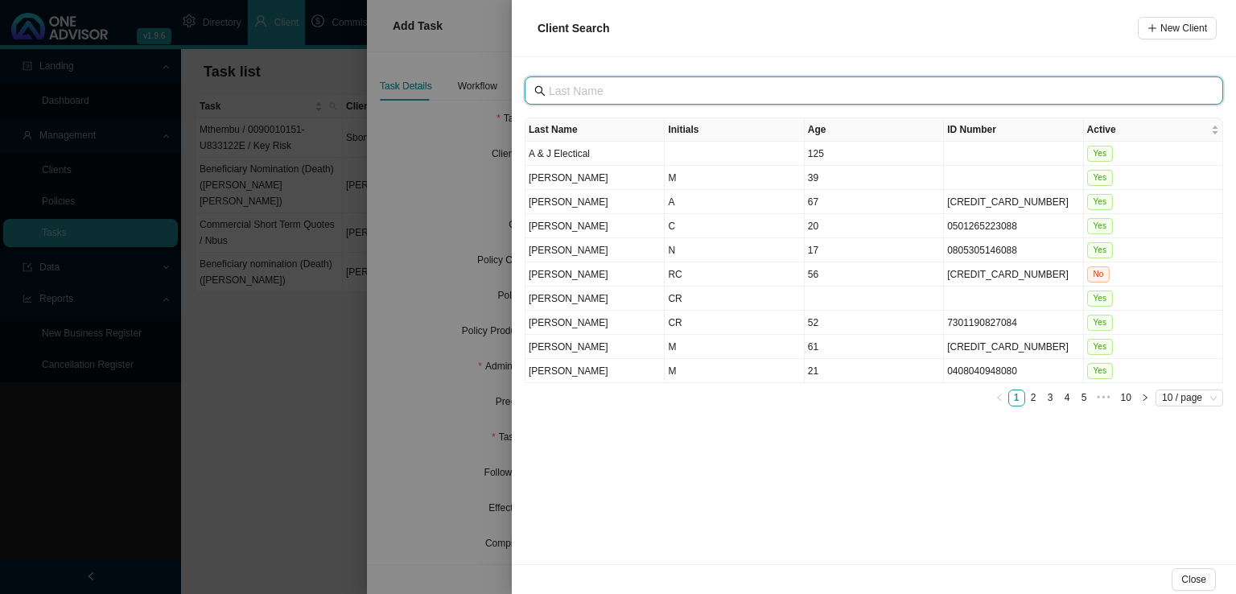 This screenshot has height=594, width=1236. I want to click on li: 1, so click(1017, 398).